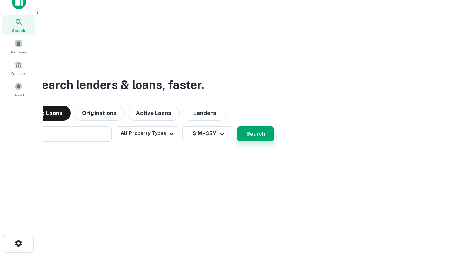  Describe the element at coordinates (19, 89) in the screenshot. I see `a: Saved` at that location.